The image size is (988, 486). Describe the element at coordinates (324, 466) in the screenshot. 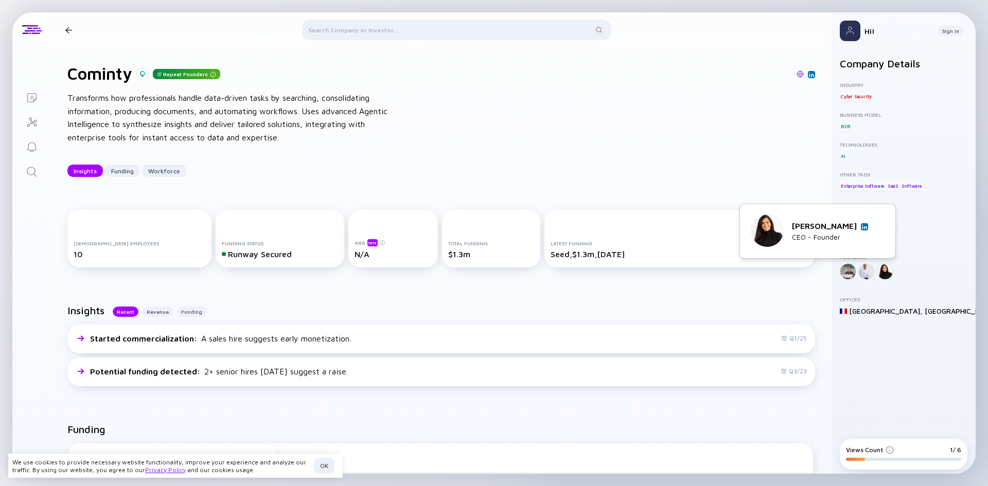

I see `div: OK` at that location.